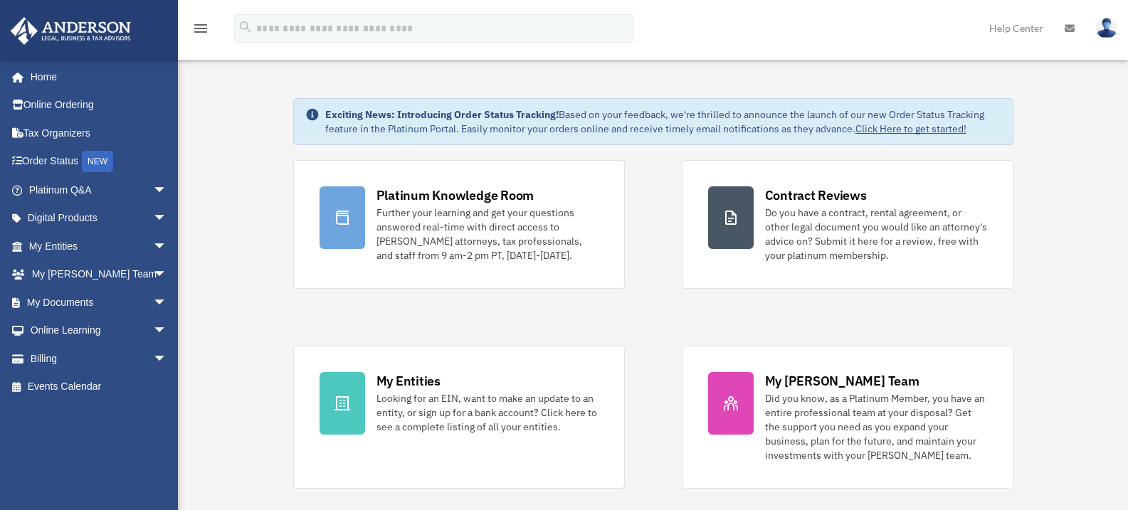 Image resolution: width=1128 pixels, height=510 pixels. What do you see at coordinates (487, 234) in the screenshot?
I see `div: Further your learning and get your questions answered real-time with direct access to [PERSON_NAM...` at bounding box center [487, 234].